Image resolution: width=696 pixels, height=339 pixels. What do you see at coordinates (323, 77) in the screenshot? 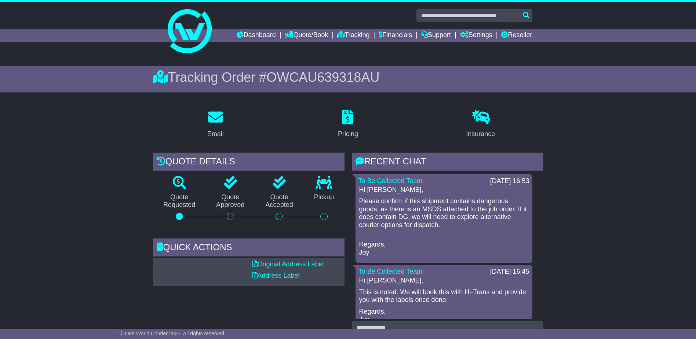
I see `span: OWCAU639318AU` at bounding box center [323, 77].